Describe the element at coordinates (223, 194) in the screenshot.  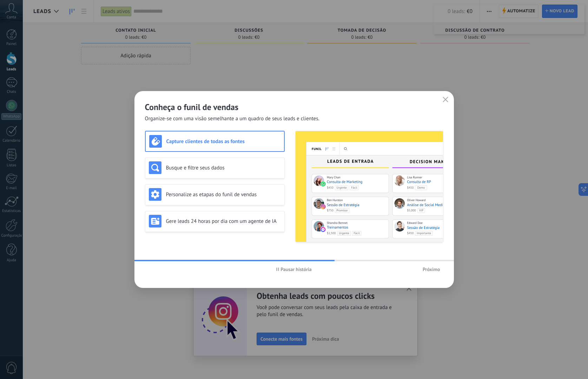
I see `h3: Personalize as etapas do funil de vendas` at that location.